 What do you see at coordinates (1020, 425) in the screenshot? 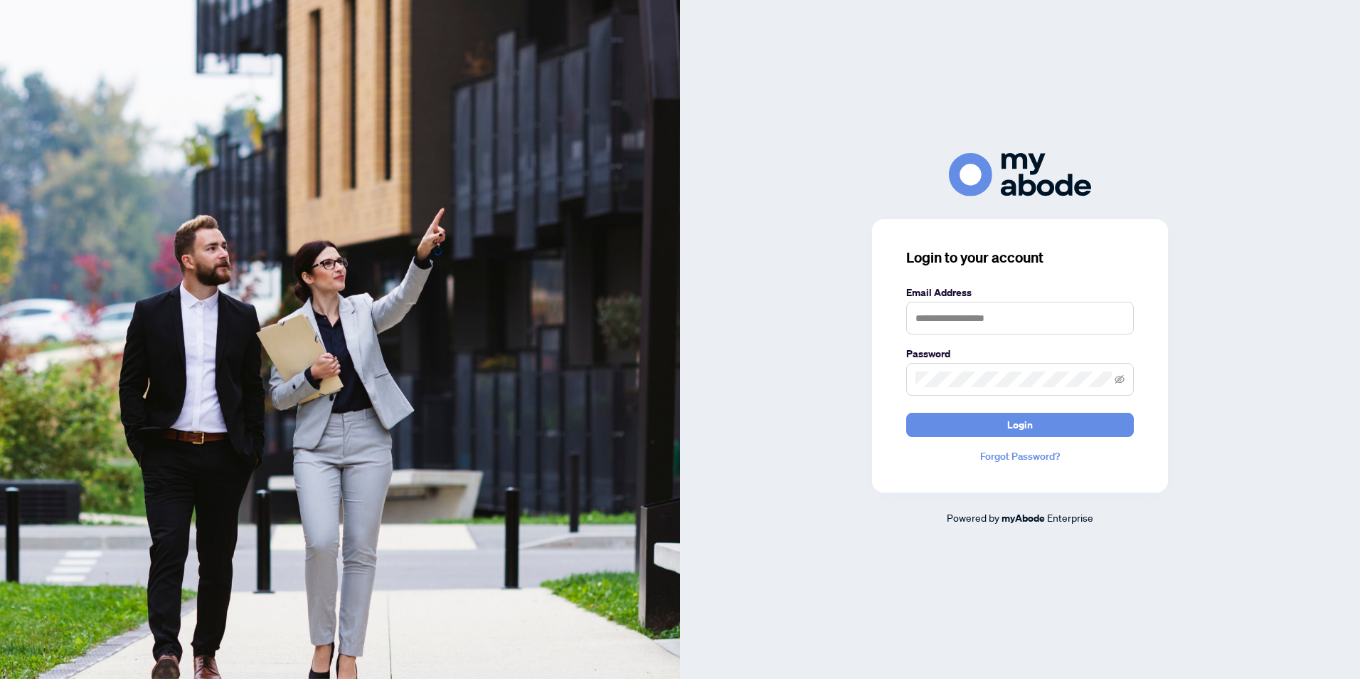
I see `span: Login` at bounding box center [1020, 425].